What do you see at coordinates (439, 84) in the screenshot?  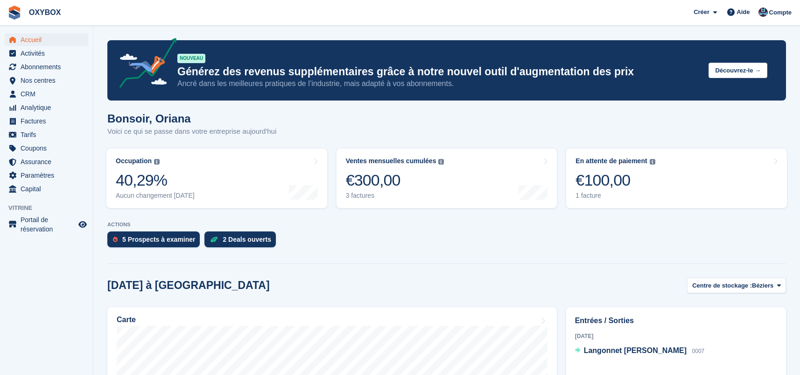 I see `p: Ancré dans les meilleures pratiques de l’industrie, mais adapté à vos abonnements.` at bounding box center [439, 84].